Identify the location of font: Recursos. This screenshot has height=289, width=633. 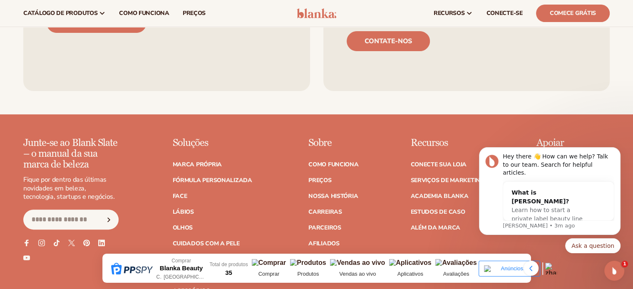
(428, 143).